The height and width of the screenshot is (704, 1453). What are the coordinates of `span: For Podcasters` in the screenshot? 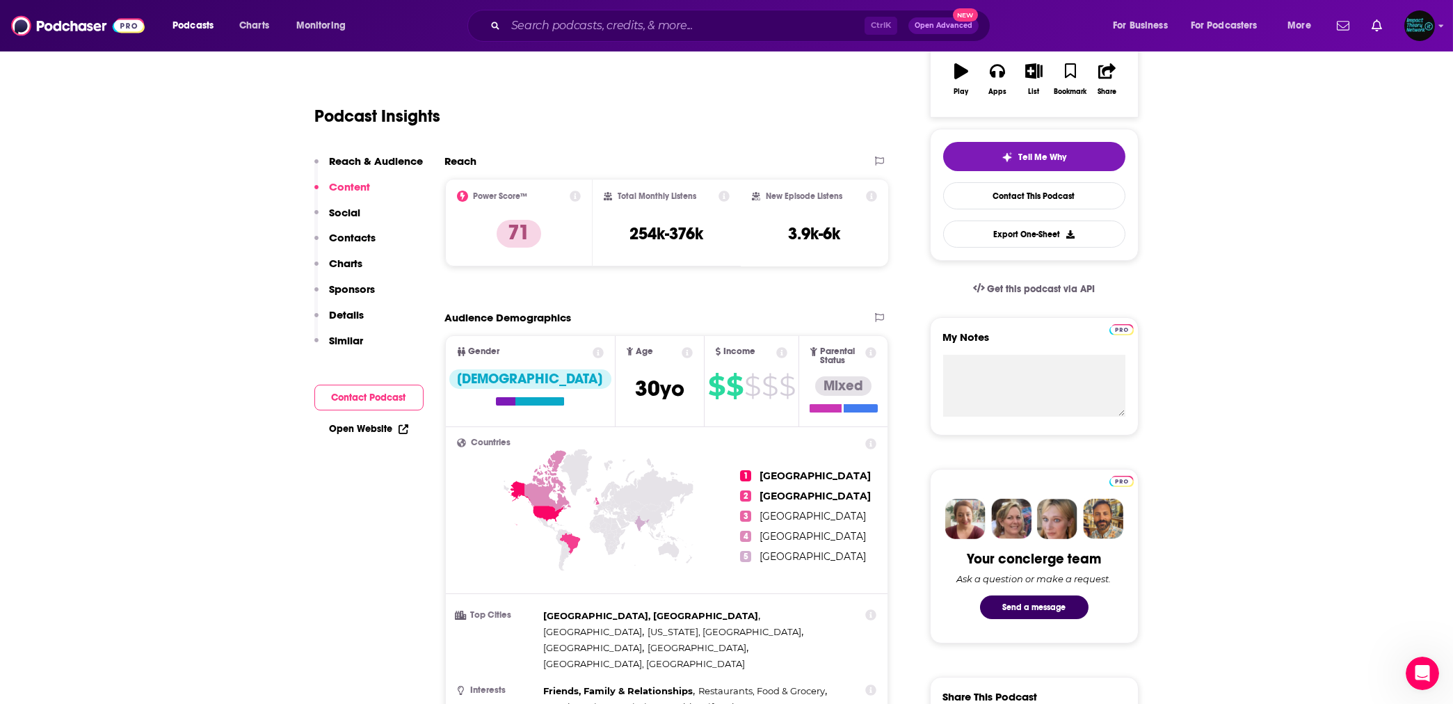 It's located at (1224, 26).